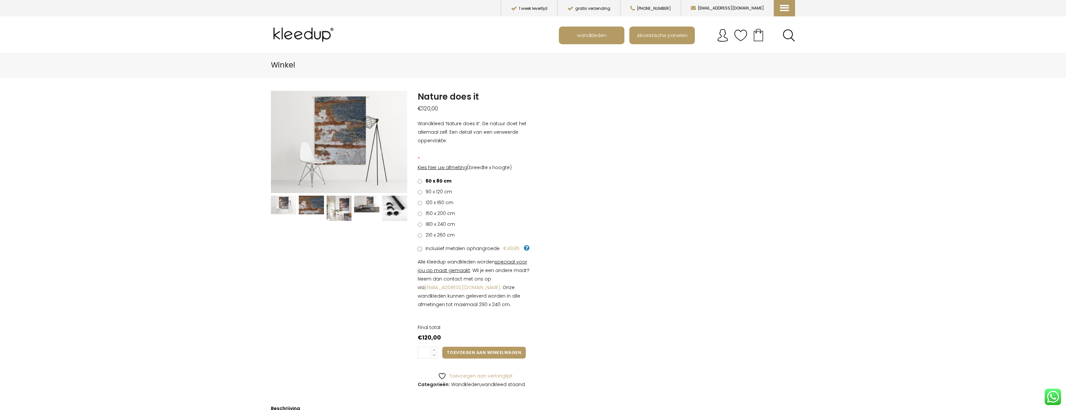 This screenshot has height=410, width=1066. What do you see at coordinates (476, 283) in the screenshot?
I see `p: Alle Kleedup wandkleden worden . Wil je een andere maat? Neem dan contact met ons op via . Onze w...` at bounding box center [476, 283].